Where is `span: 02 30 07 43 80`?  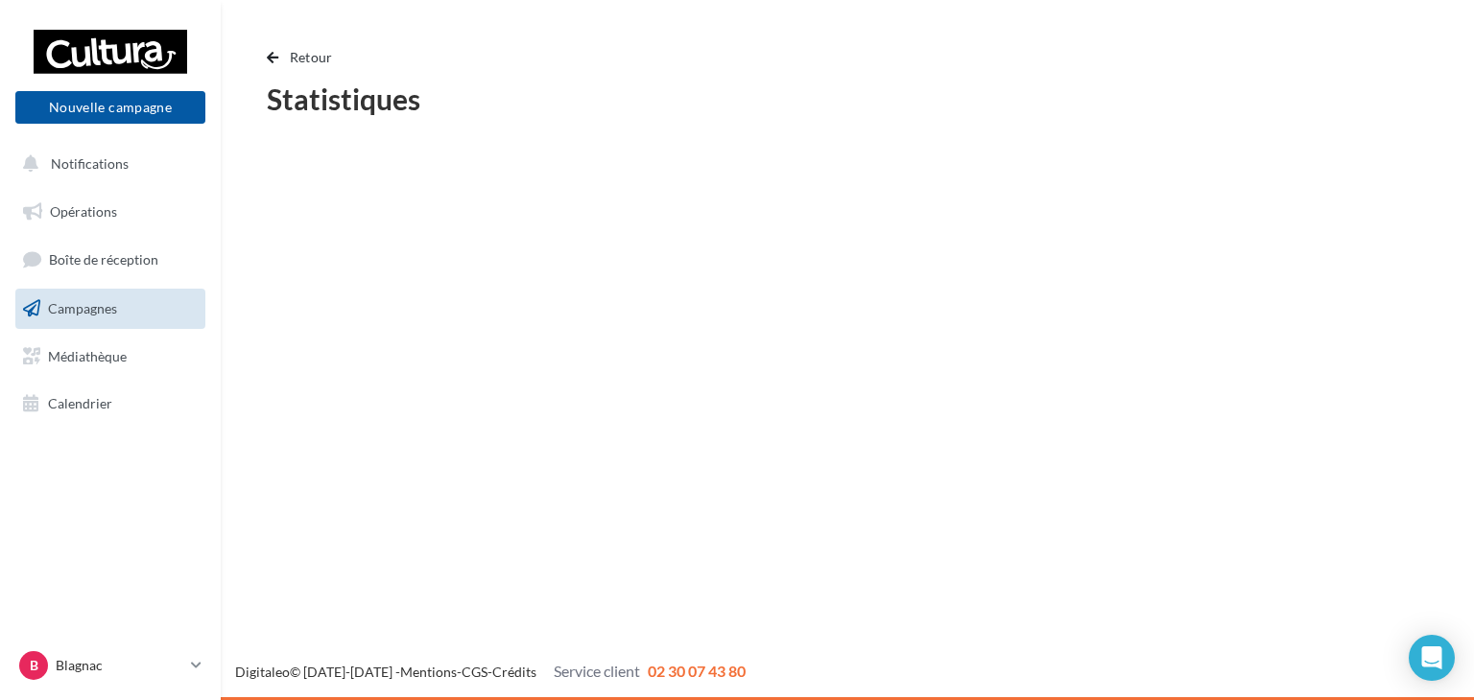
span: 02 30 07 43 80 is located at coordinates (697, 671).